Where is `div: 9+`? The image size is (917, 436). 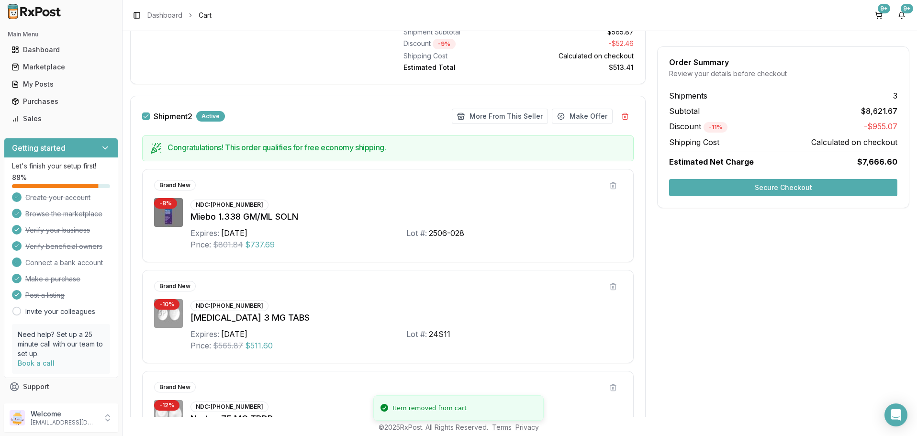 div: 9+ is located at coordinates (907, 9).